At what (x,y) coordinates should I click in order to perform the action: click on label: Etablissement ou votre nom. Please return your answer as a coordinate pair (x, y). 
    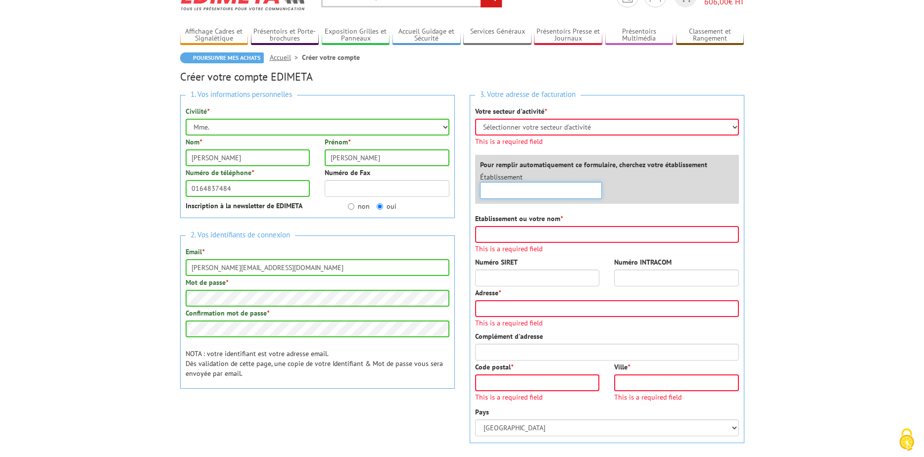
    Looking at the image, I should click on (518, 219).